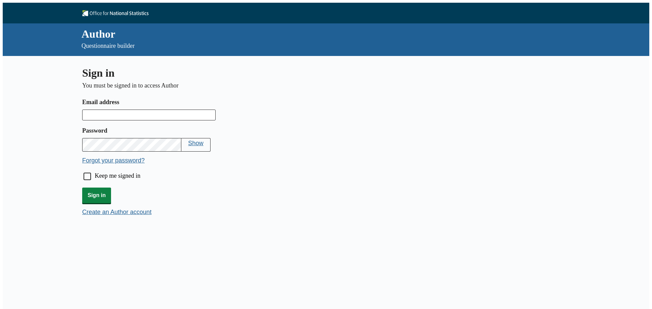 Image resolution: width=652 pixels, height=309 pixels. I want to click on button: Show, so click(196, 143).